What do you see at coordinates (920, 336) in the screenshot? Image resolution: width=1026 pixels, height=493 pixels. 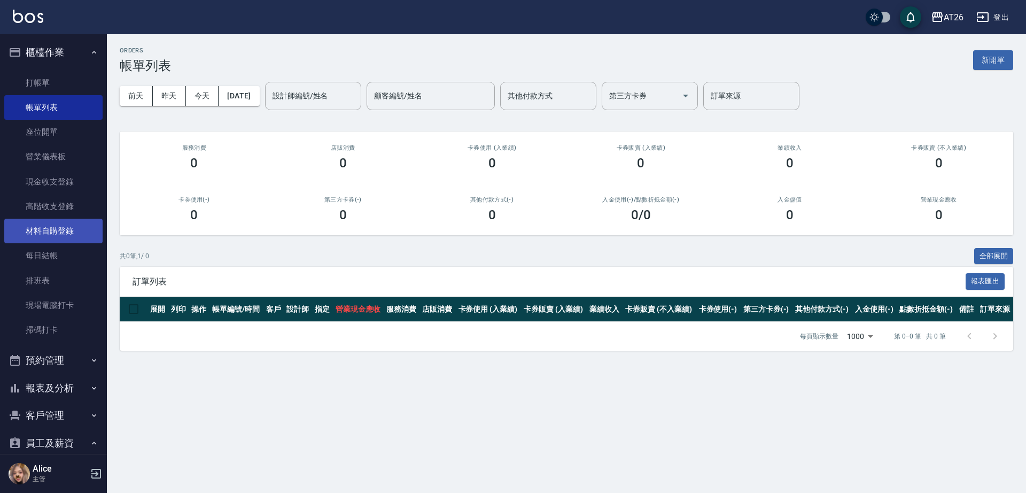 I see `p: 第 0–0 筆 共 0 筆` at bounding box center [920, 336].